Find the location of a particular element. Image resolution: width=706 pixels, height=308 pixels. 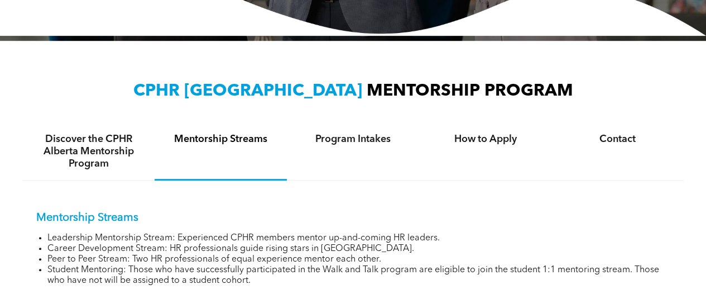

li: Peer to Peer Stream: Two HR professionals of equal experience mentor each other. is located at coordinates (359, 259).